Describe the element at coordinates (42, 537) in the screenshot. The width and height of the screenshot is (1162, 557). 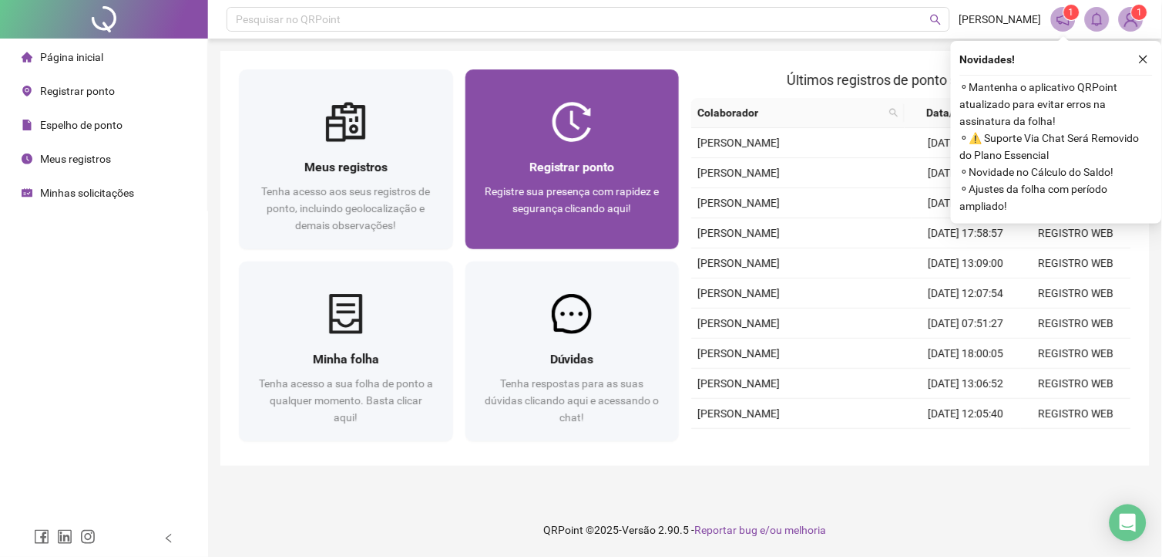
I see `span: facebook` at that location.